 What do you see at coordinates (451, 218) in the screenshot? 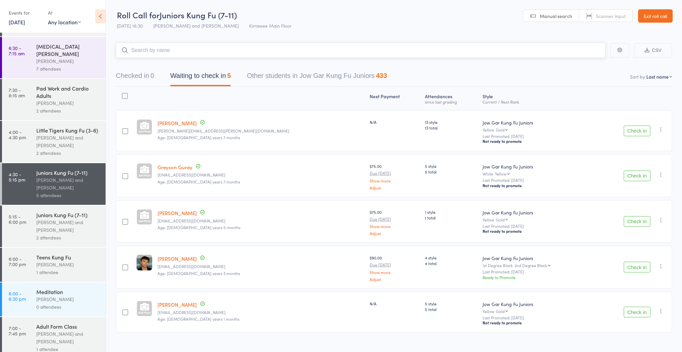
I see `span: 1 total` at bounding box center [451, 218].